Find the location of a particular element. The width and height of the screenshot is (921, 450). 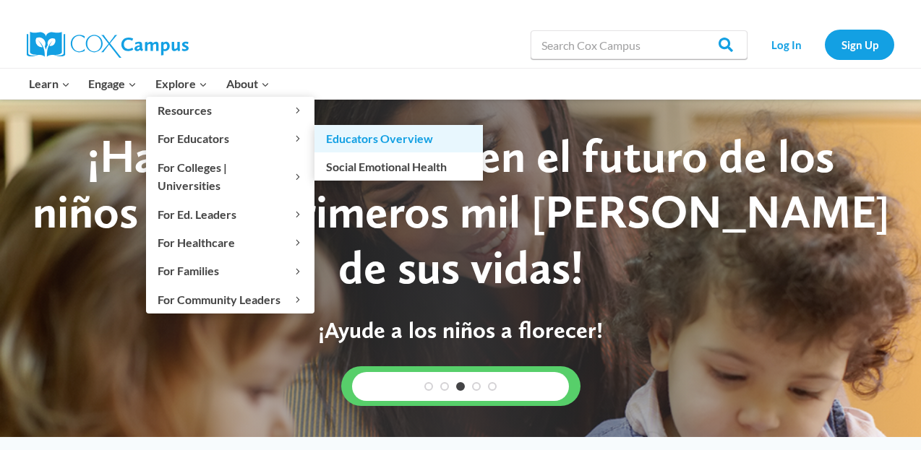

input: Search Cox Campus is located at coordinates (639, 45).